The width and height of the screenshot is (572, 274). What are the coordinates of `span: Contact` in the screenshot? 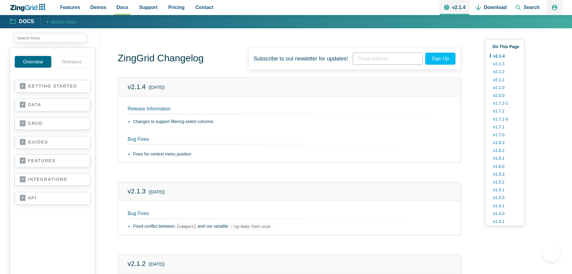 It's located at (205, 7).